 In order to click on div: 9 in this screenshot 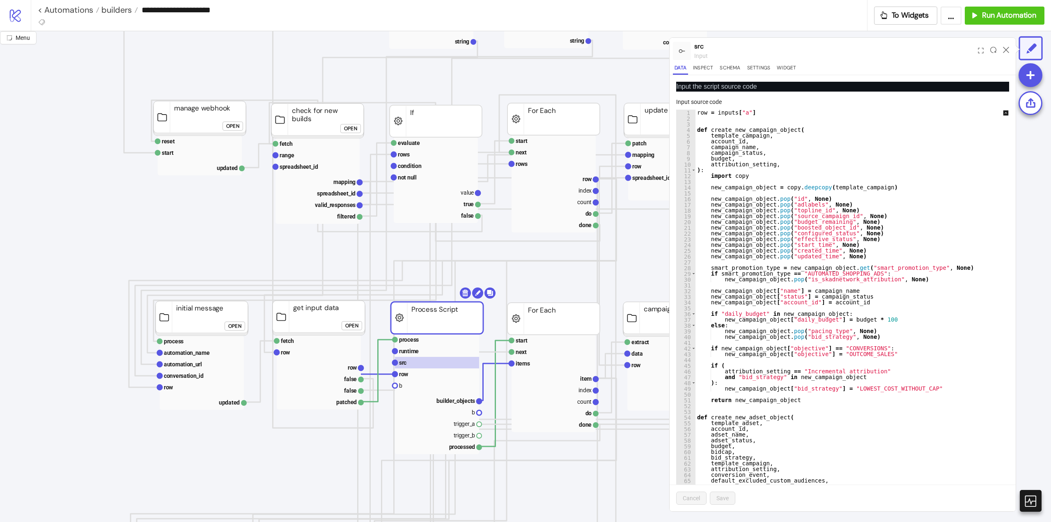, I will do `click(686, 158)`.